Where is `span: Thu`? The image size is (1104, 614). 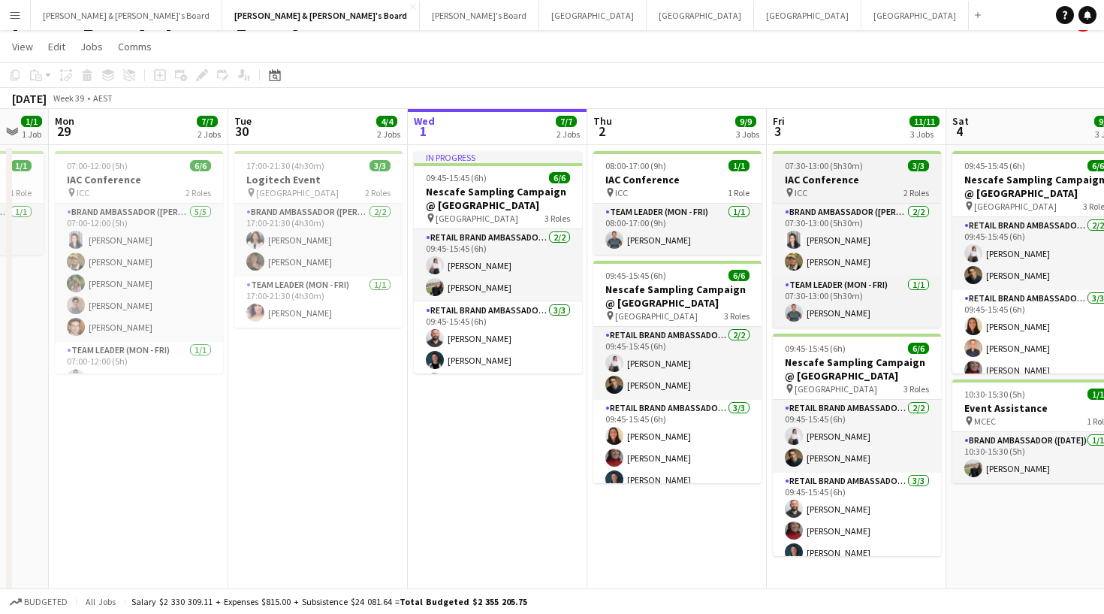 span: Thu is located at coordinates (602, 121).